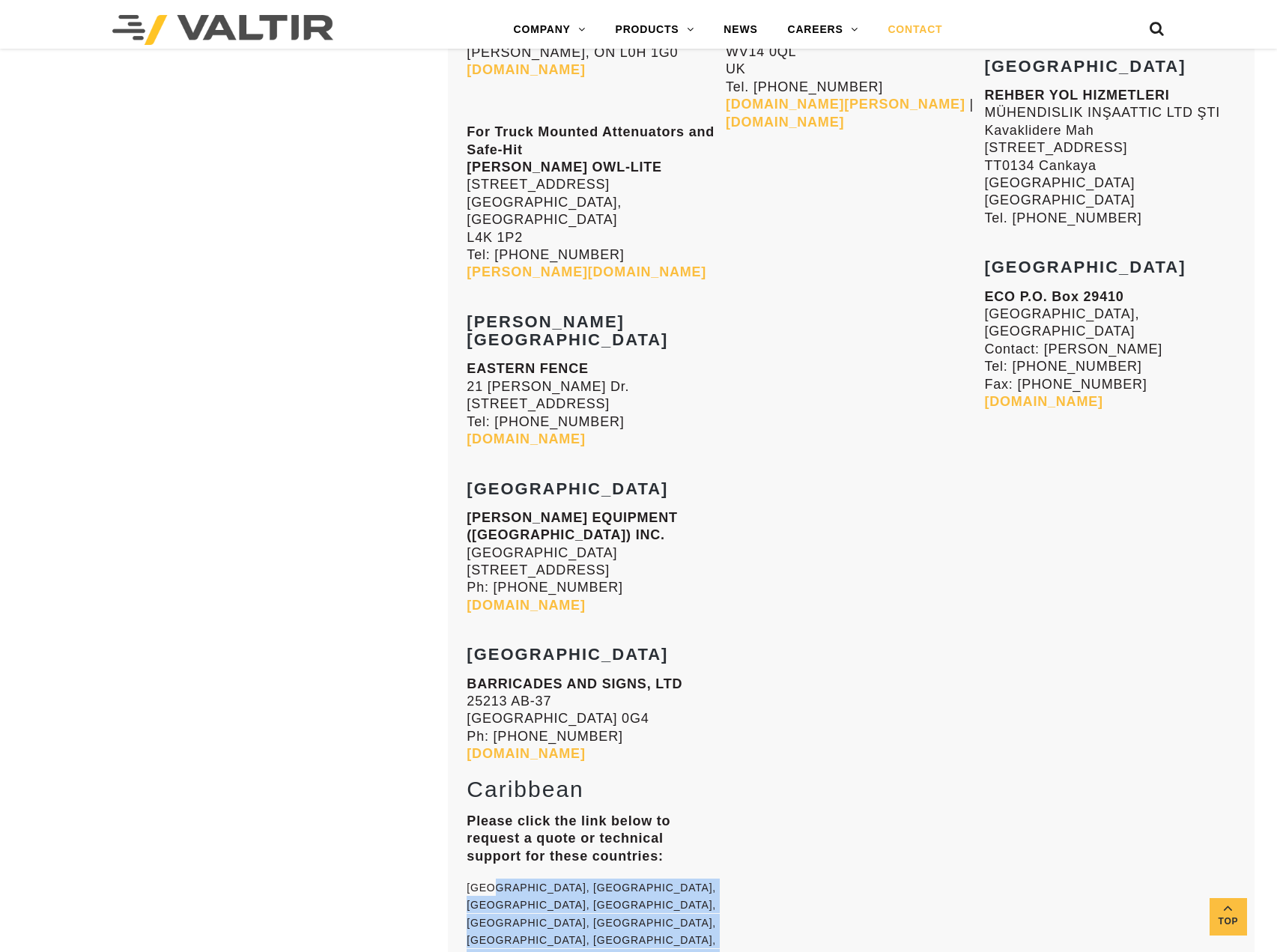 The width and height of the screenshot is (1277, 952). Describe the element at coordinates (568, 838) in the screenshot. I see `strong: Please click the link below to request a quote or technical support for these countries:` at that location.